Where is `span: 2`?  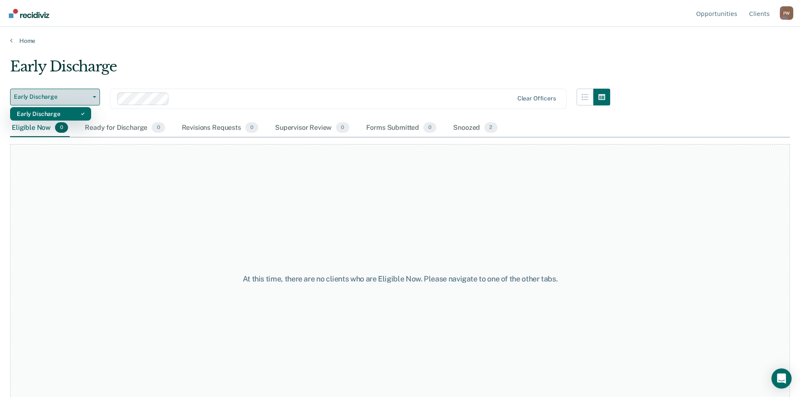
span: 2 is located at coordinates (491, 128).